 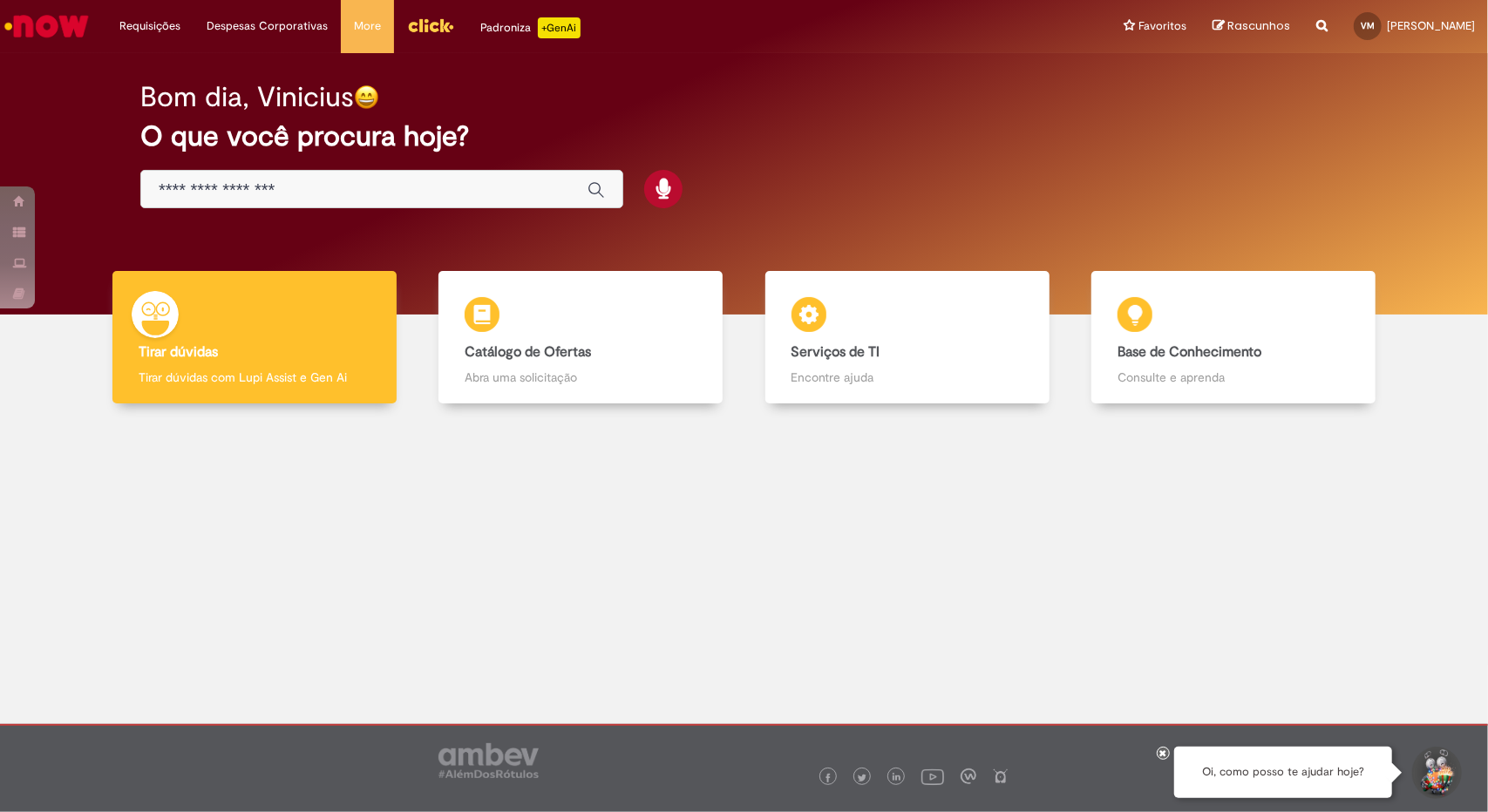 What do you see at coordinates (908, 377) in the screenshot?
I see `p: Encontre ajuda` at bounding box center [908, 377].